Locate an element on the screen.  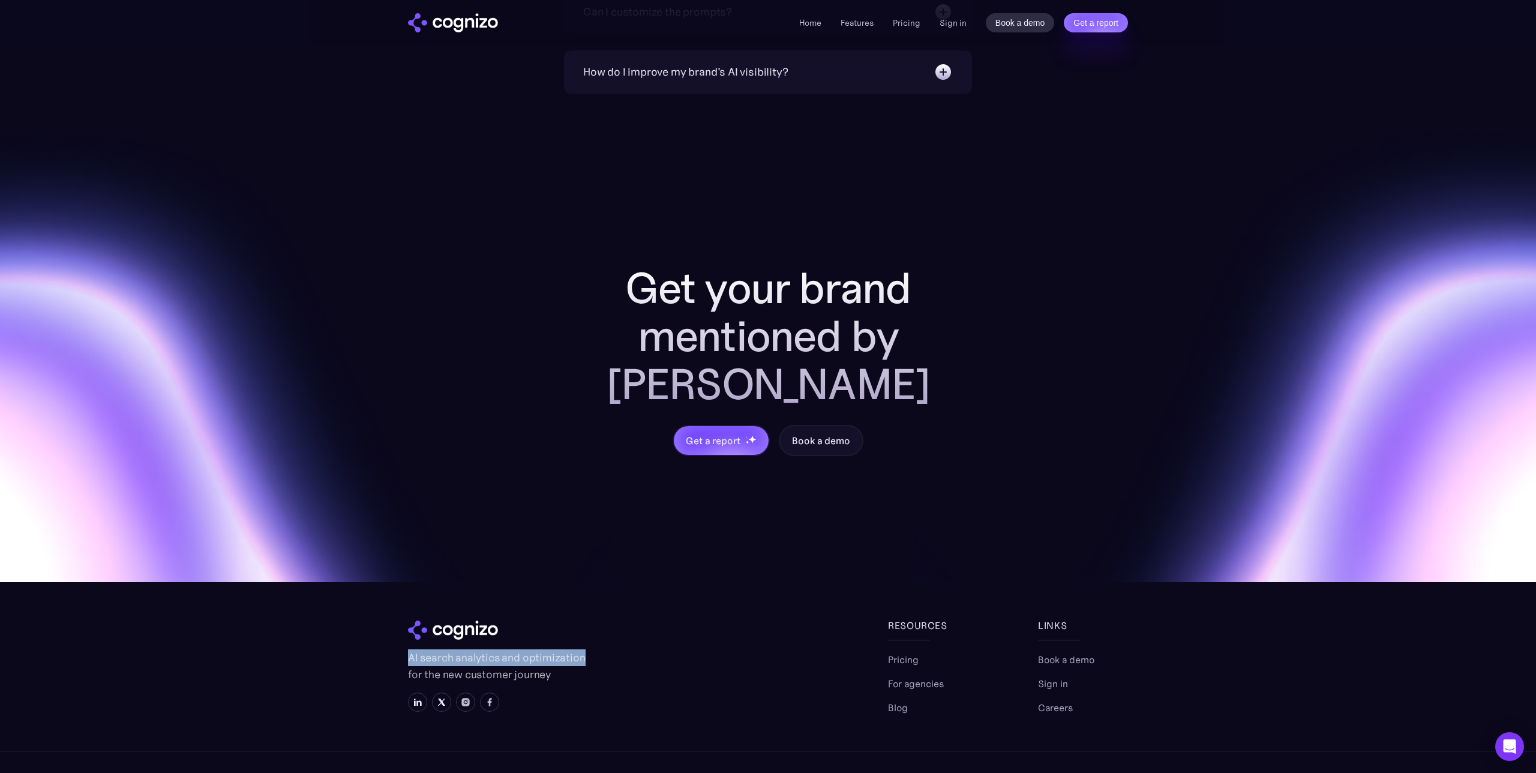
a: Blog is located at coordinates (898, 707).